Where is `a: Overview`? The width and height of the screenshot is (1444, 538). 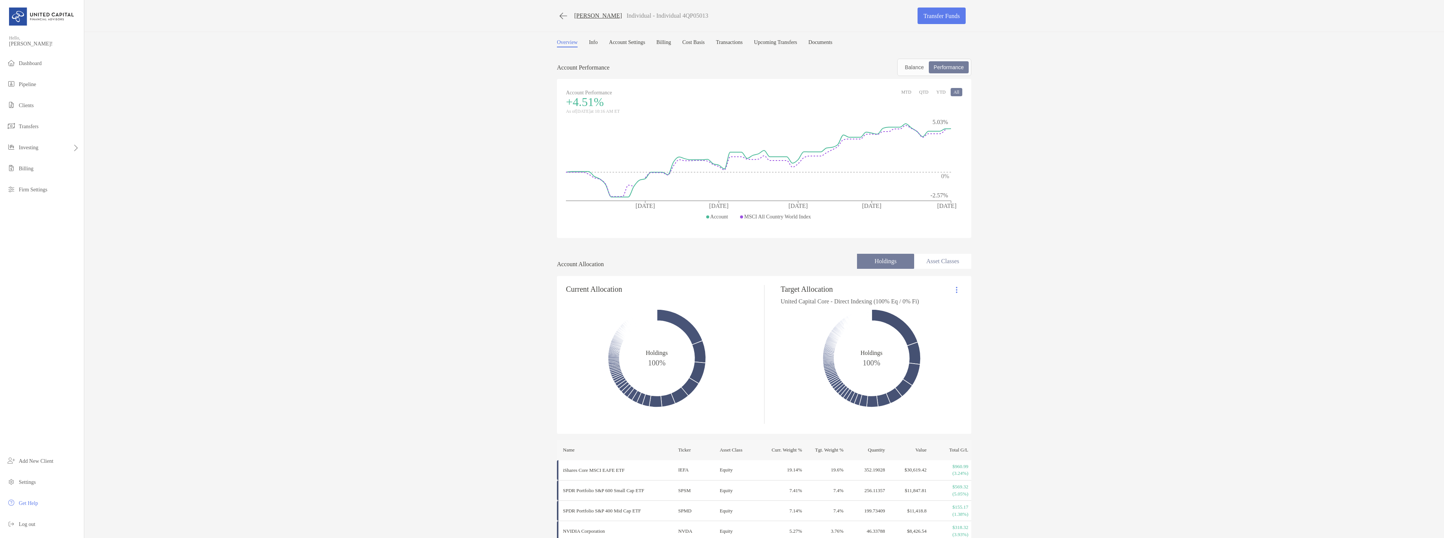
a: Overview is located at coordinates (567, 43).